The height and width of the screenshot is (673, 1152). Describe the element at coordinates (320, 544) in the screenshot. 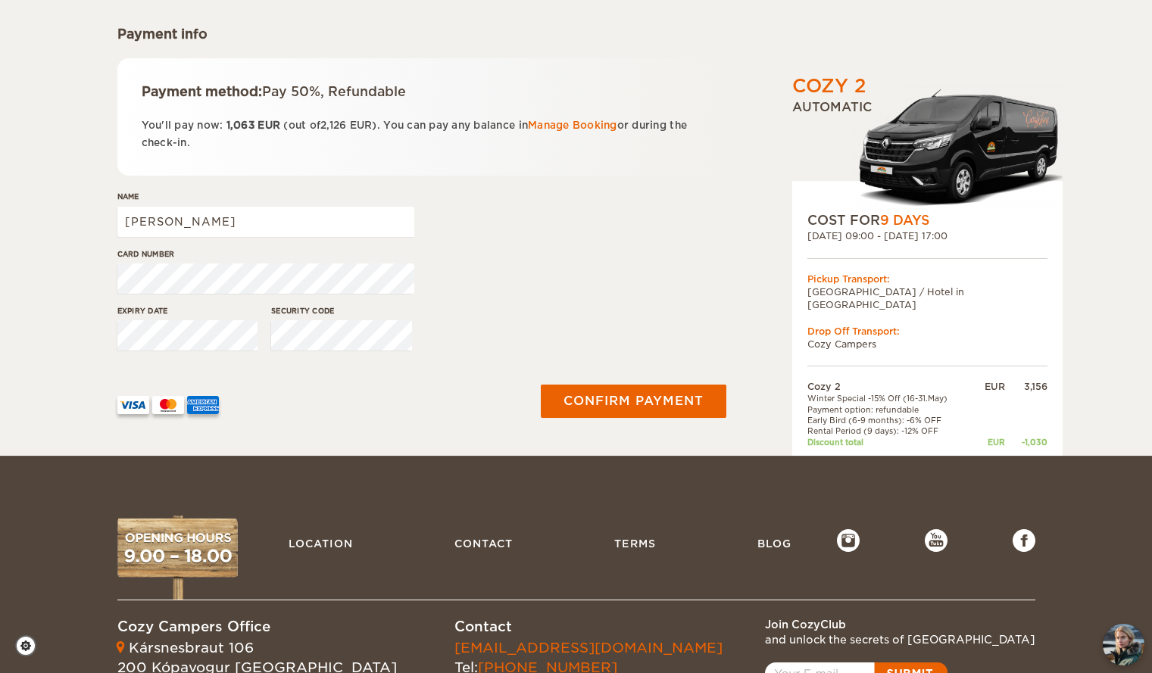

I see `a: Location` at that location.